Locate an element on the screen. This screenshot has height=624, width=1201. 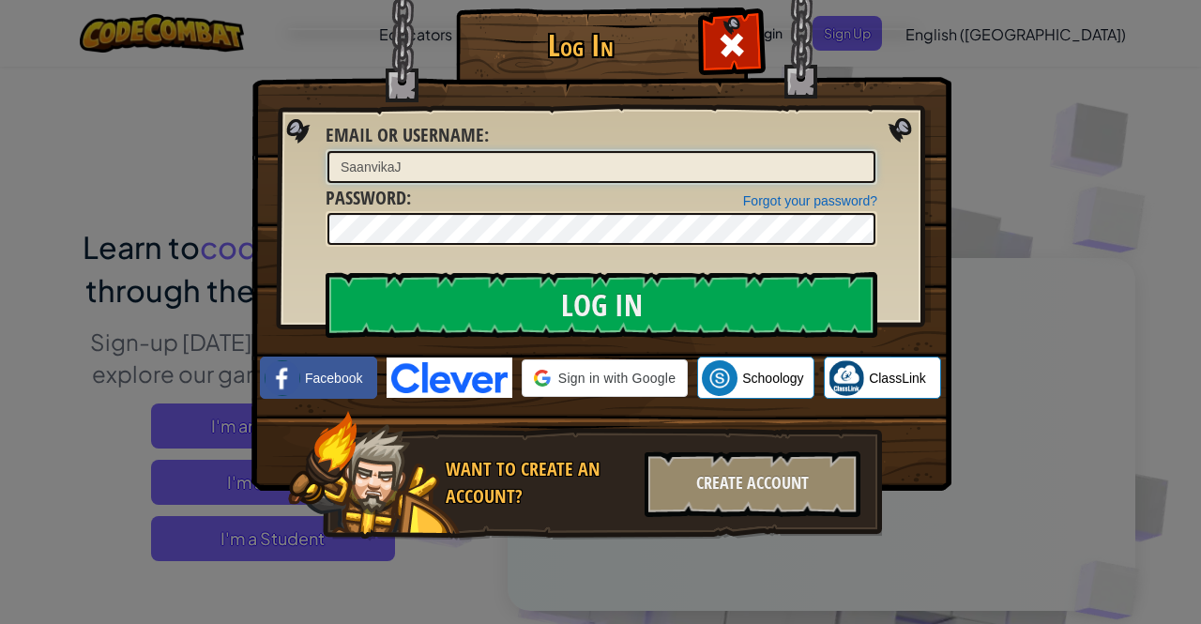
span: Email or Username is located at coordinates (404, 134).